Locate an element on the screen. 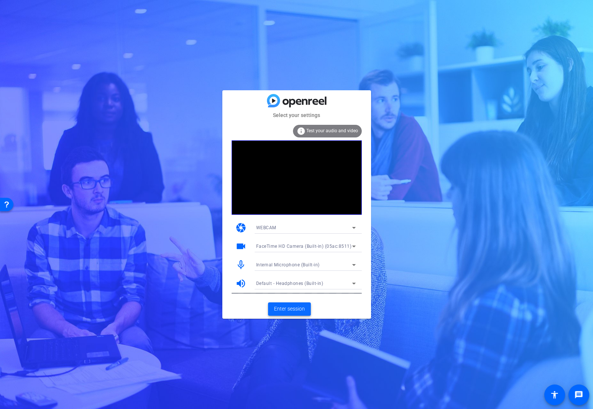  mat-icon: accessibility is located at coordinates (555, 395).